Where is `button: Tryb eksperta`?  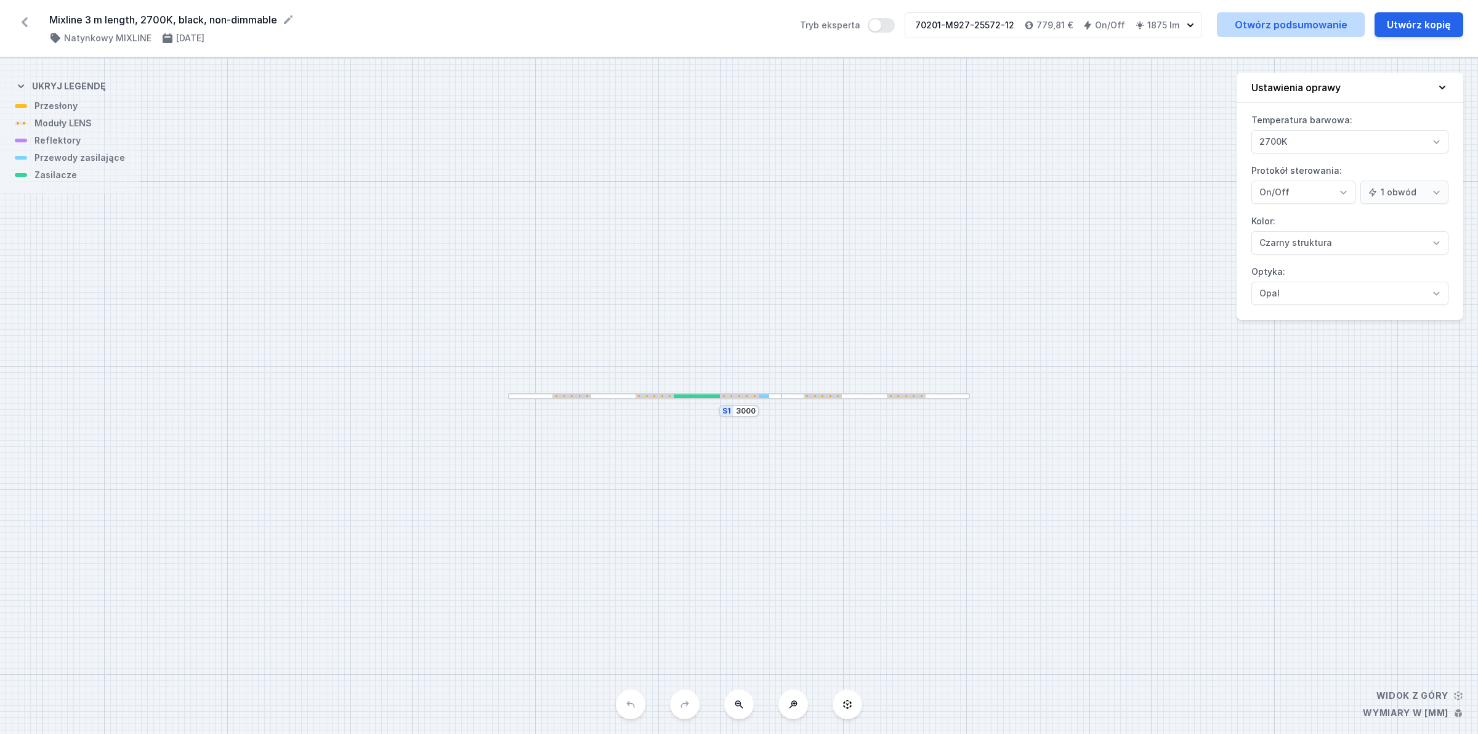
button: Tryb eksperta is located at coordinates (882, 25).